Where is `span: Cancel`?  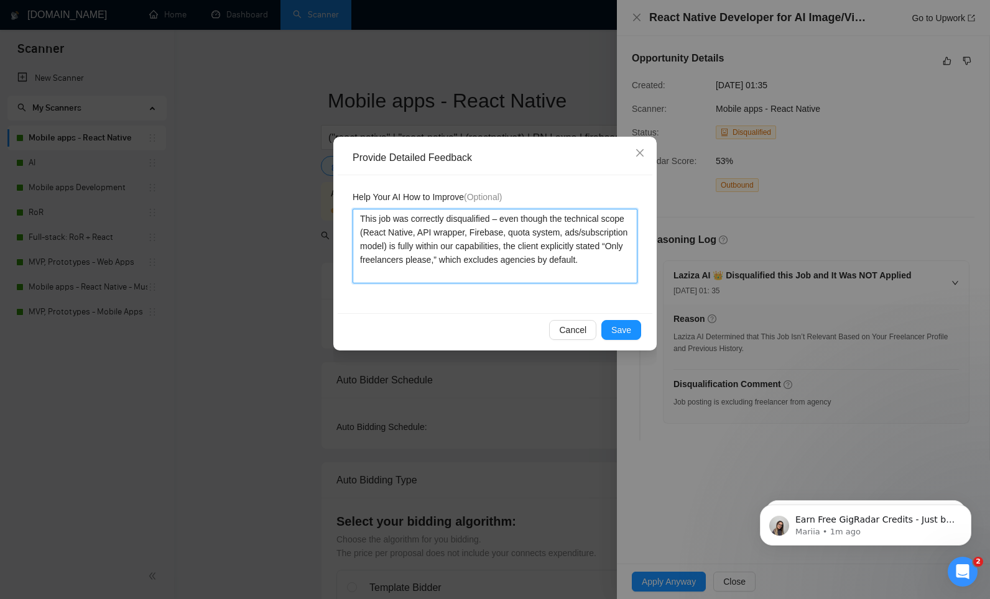 span: Cancel is located at coordinates (573, 330).